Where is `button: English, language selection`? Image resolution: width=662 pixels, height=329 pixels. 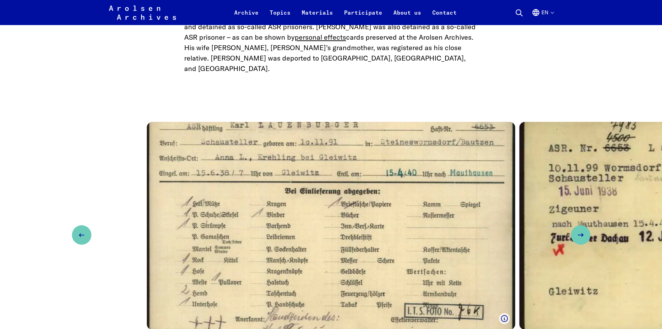
button: English, language selection is located at coordinates (543, 17).